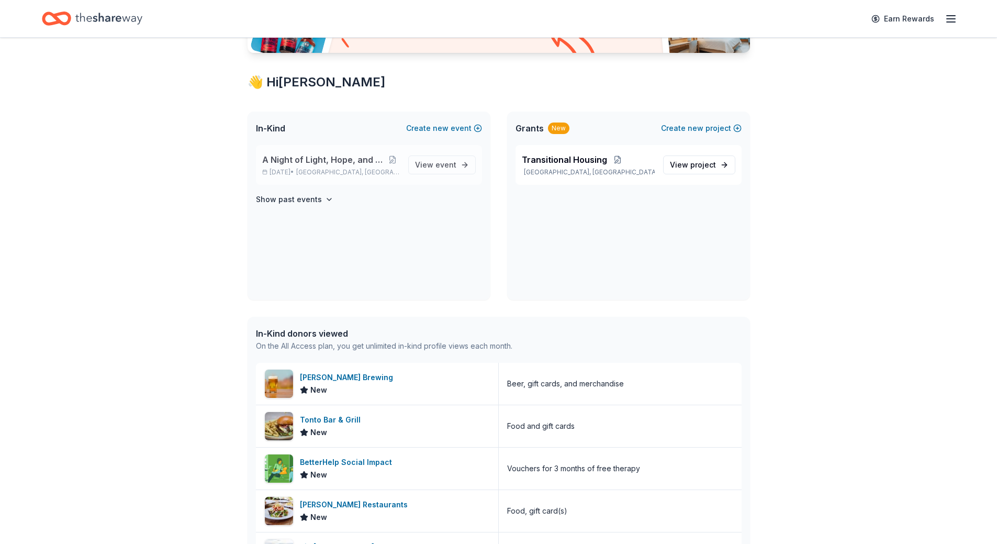 Image resolution: width=997 pixels, height=544 pixels. What do you see at coordinates (701, 128) in the screenshot?
I see `button: Createnewproject` at bounding box center [701, 128].